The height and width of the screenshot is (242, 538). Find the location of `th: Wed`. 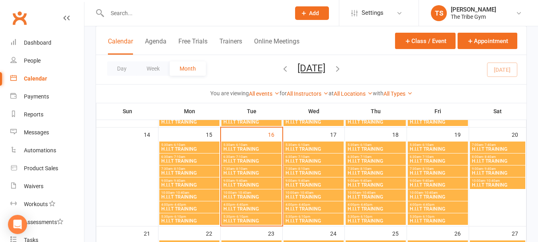

th: Wed is located at coordinates (314, 111).